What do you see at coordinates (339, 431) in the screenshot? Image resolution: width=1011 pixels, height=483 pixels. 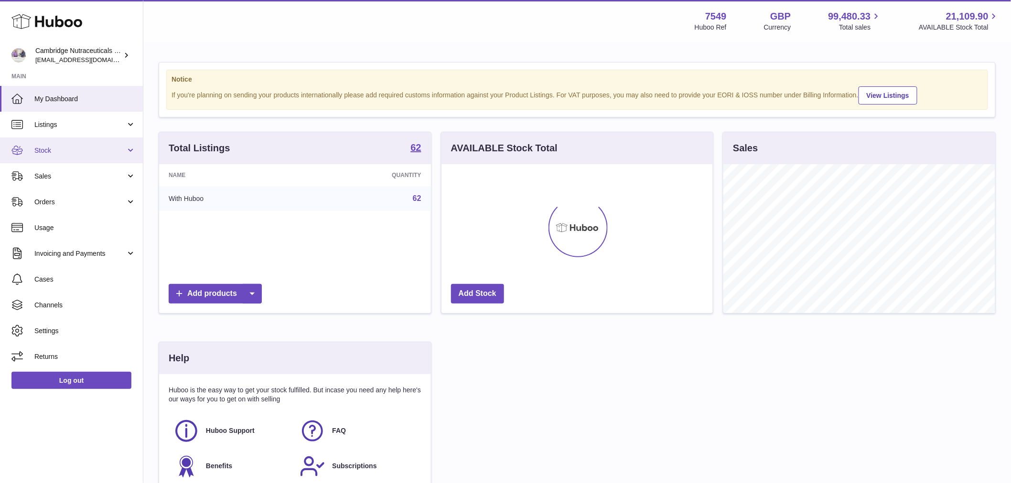 I see `span: FAQ` at bounding box center [339, 431].